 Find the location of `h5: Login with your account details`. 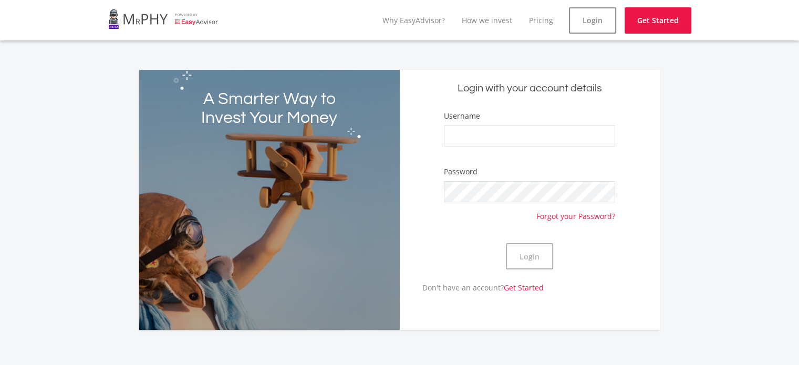

h5: Login with your account details is located at coordinates (529, 88).